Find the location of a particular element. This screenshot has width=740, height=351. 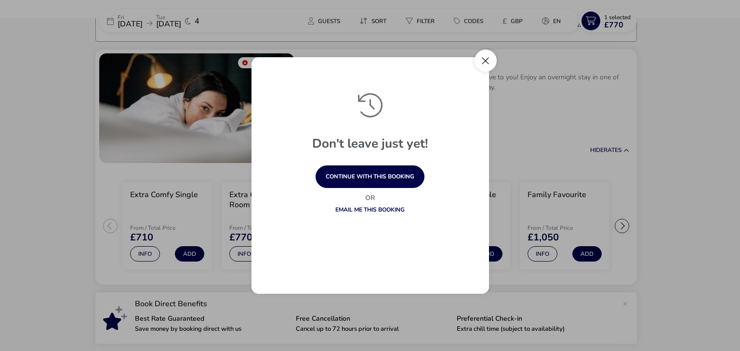

p: Or is located at coordinates (370, 198).